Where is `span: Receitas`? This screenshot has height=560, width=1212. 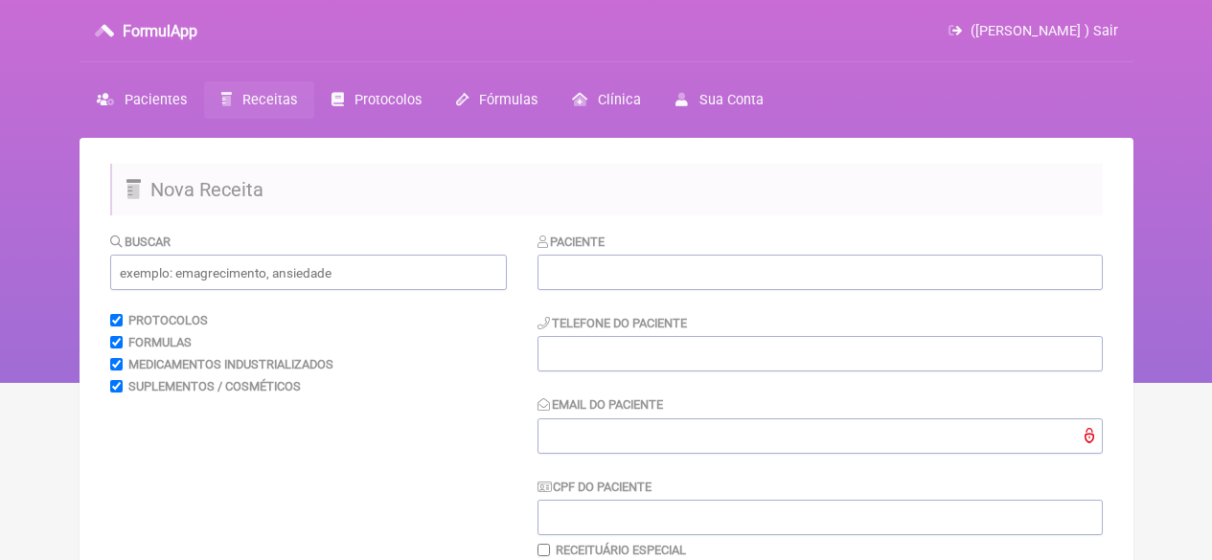 span: Receitas is located at coordinates (269, 100).